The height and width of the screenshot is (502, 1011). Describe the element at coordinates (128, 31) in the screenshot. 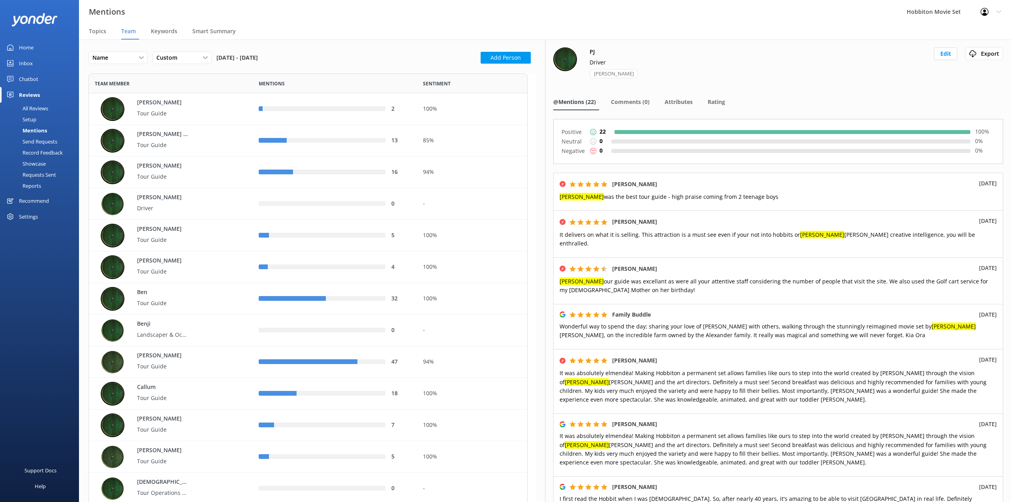

I see `span: Team` at that location.